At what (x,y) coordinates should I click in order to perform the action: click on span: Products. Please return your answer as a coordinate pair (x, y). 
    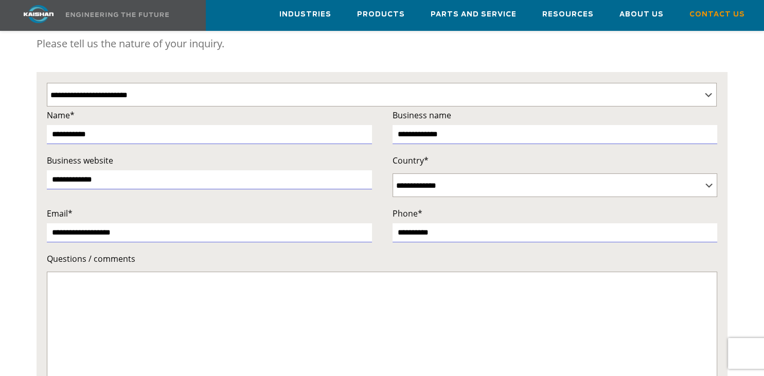
    Looking at the image, I should click on (381, 14).